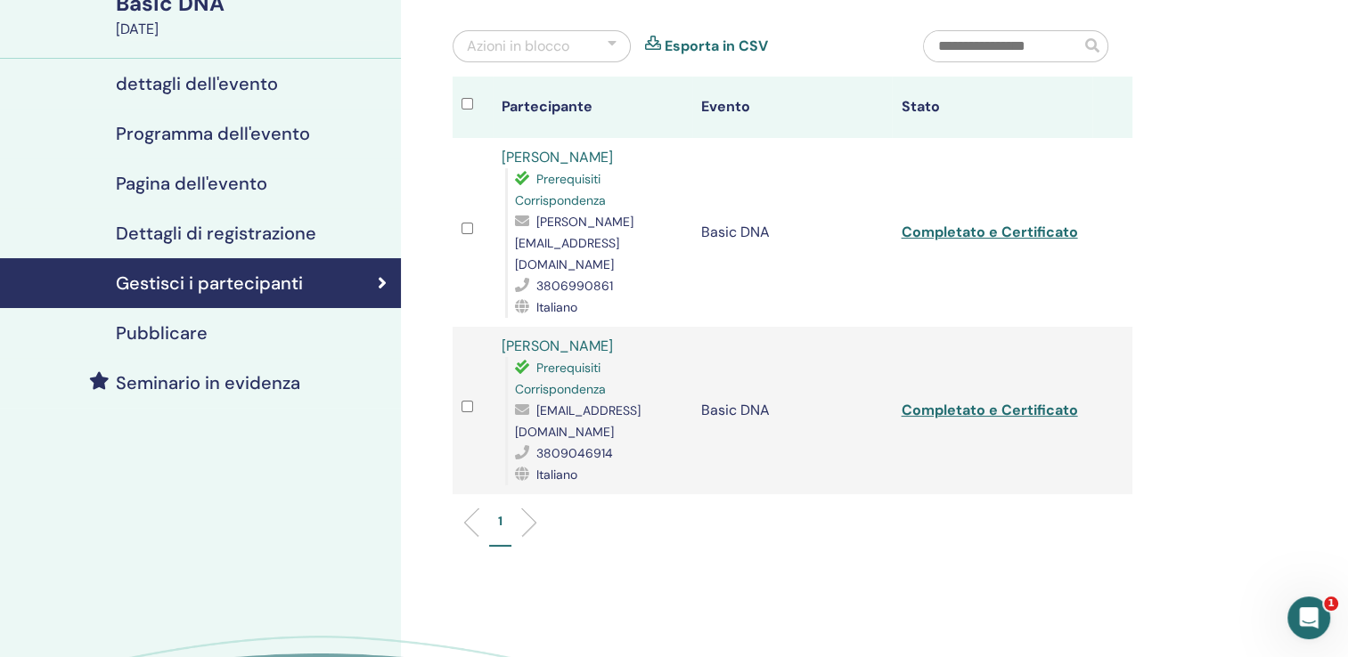  I want to click on span: 3806990861, so click(575, 286).